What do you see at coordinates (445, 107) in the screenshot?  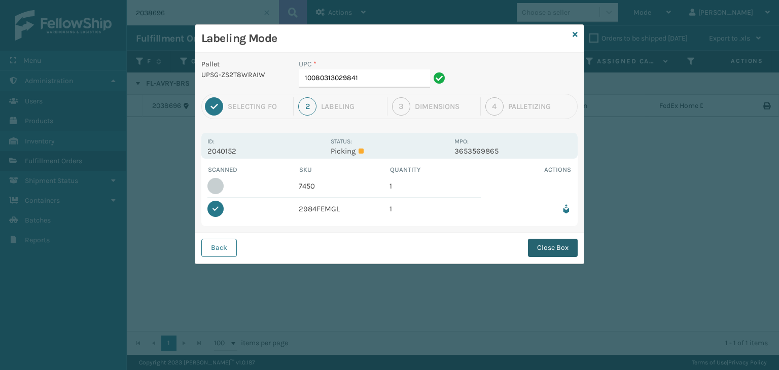 I see `div: Dimensions` at bounding box center [445, 107].